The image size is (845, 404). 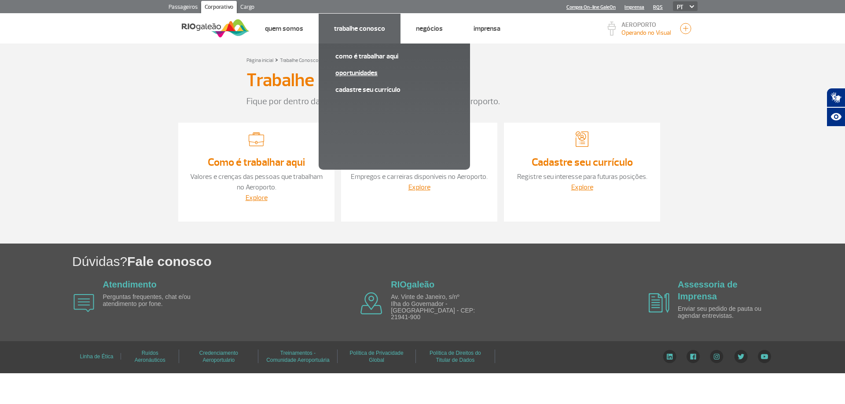 I want to click on div: Plugin de acessibilidade da Hand Talk., so click(x=836, y=107).